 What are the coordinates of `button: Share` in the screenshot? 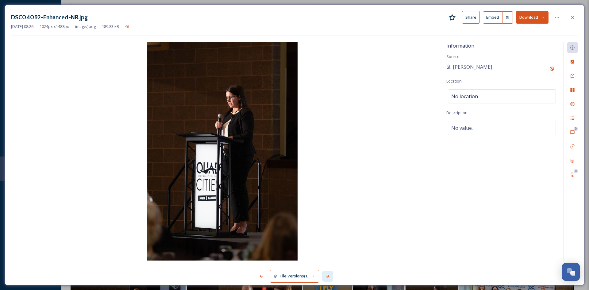 It's located at (471, 17).